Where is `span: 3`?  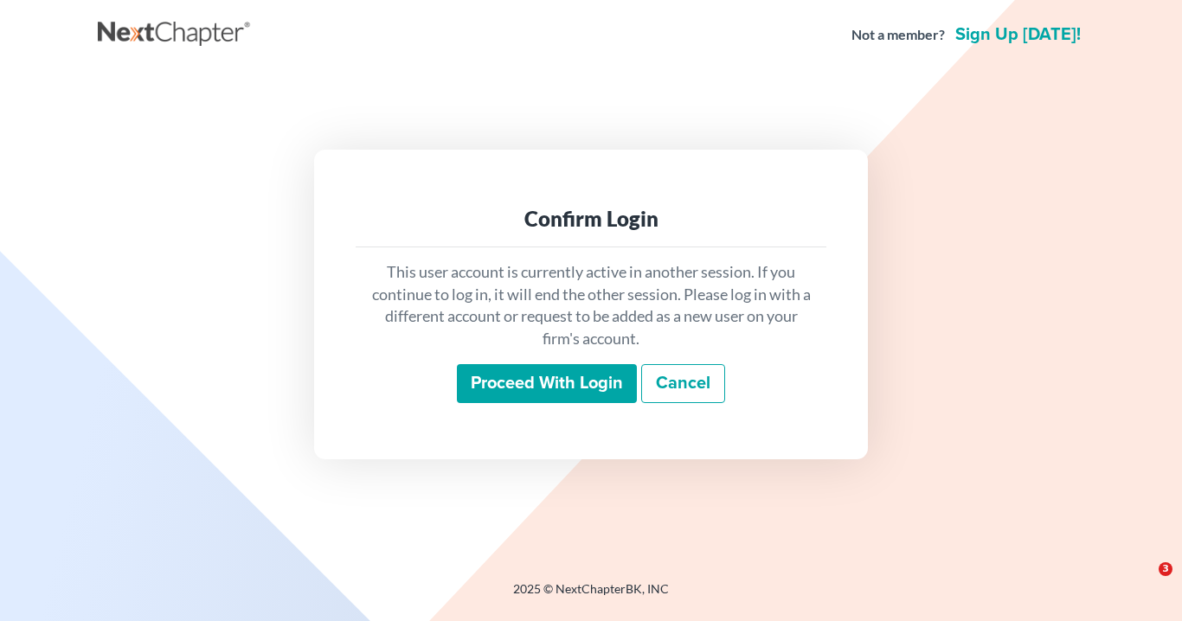 span: 3 is located at coordinates (1165, 569).